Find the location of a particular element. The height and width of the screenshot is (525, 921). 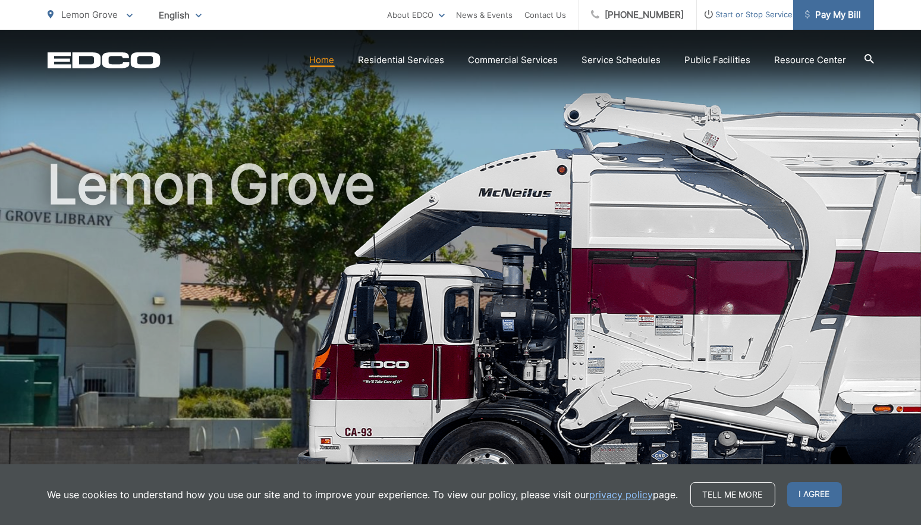

span: I agree is located at coordinates (815, 494).